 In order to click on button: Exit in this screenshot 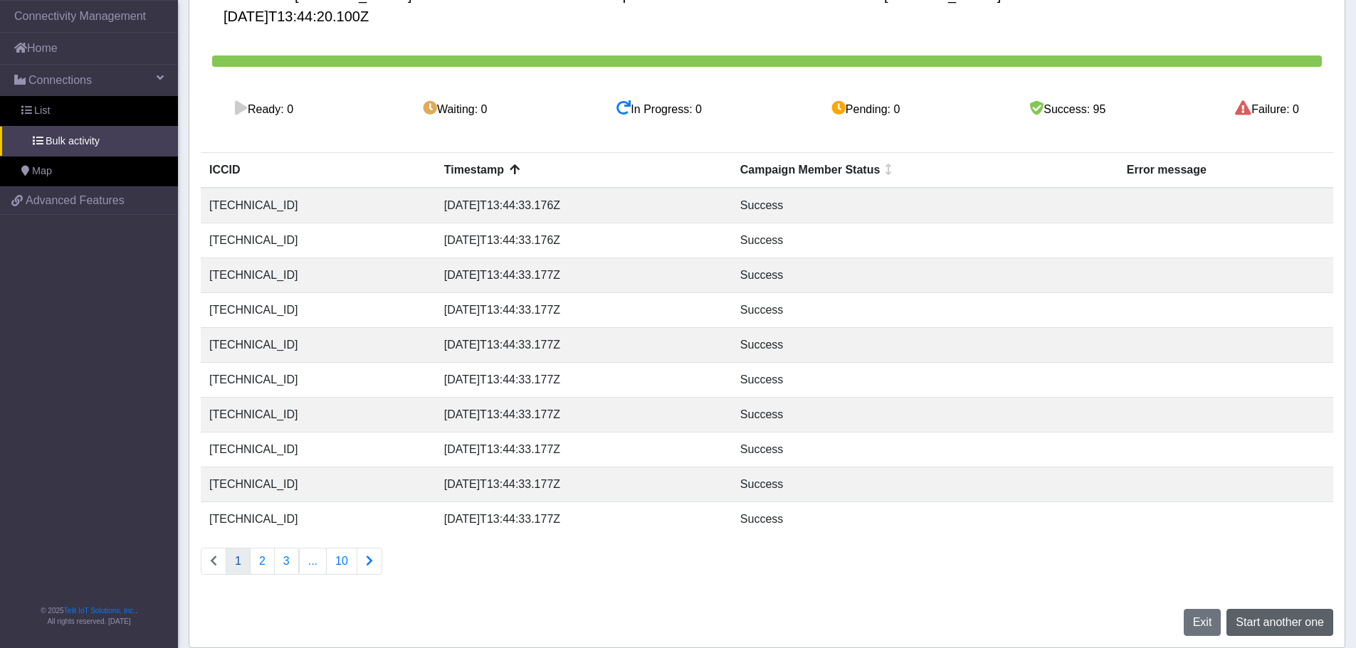, I will do `click(1202, 623)`.